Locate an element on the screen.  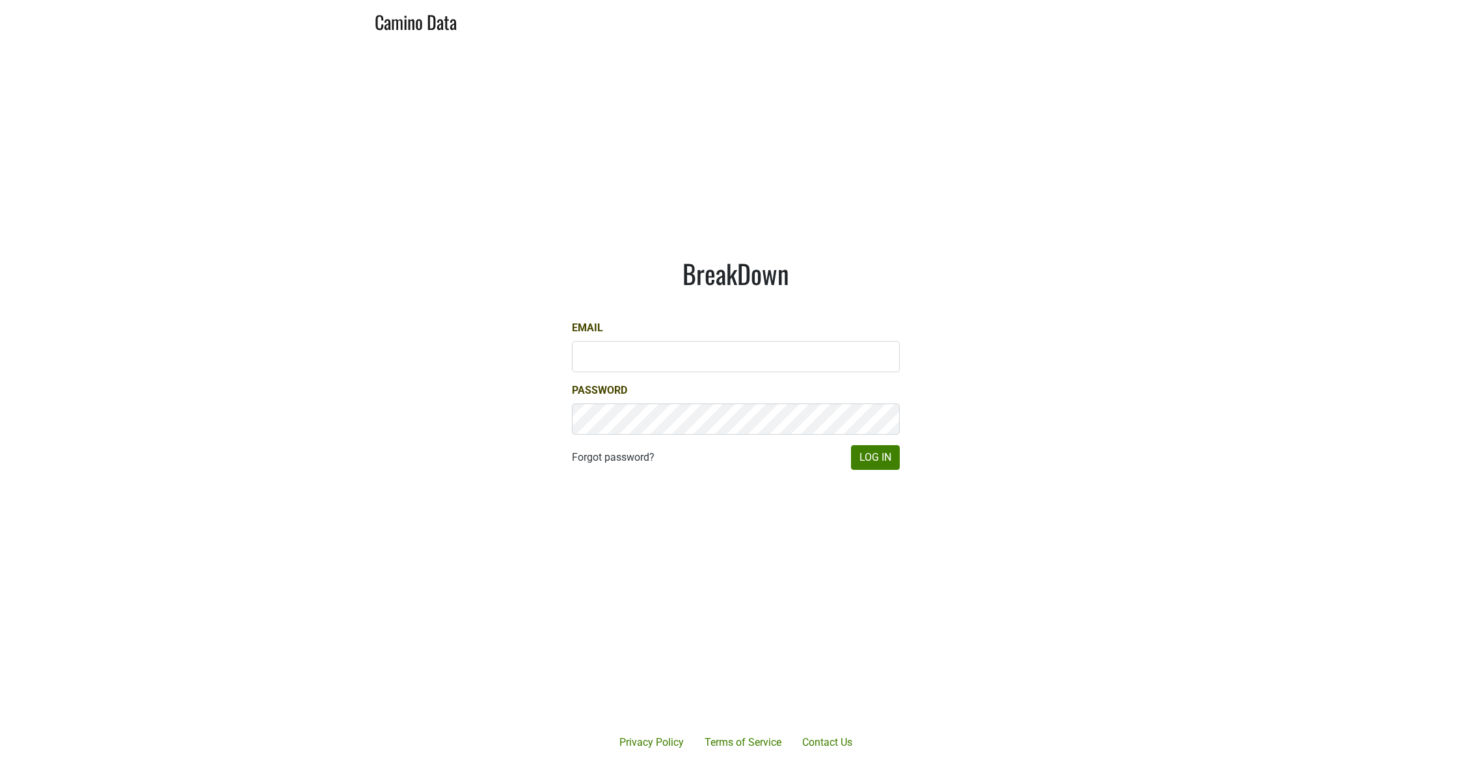
a: Privacy Policy is located at coordinates (651, 742).